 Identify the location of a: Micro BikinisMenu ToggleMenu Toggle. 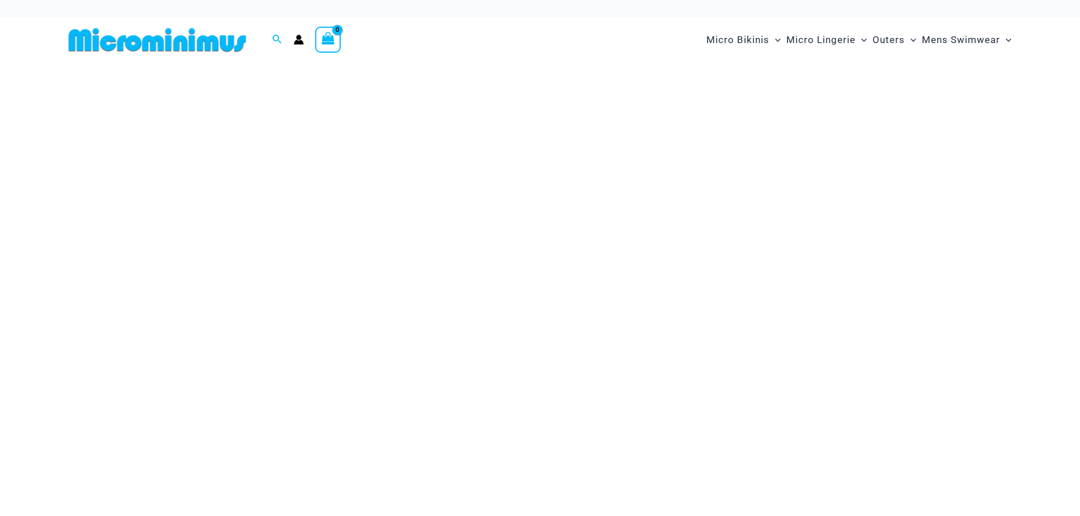
(743, 40).